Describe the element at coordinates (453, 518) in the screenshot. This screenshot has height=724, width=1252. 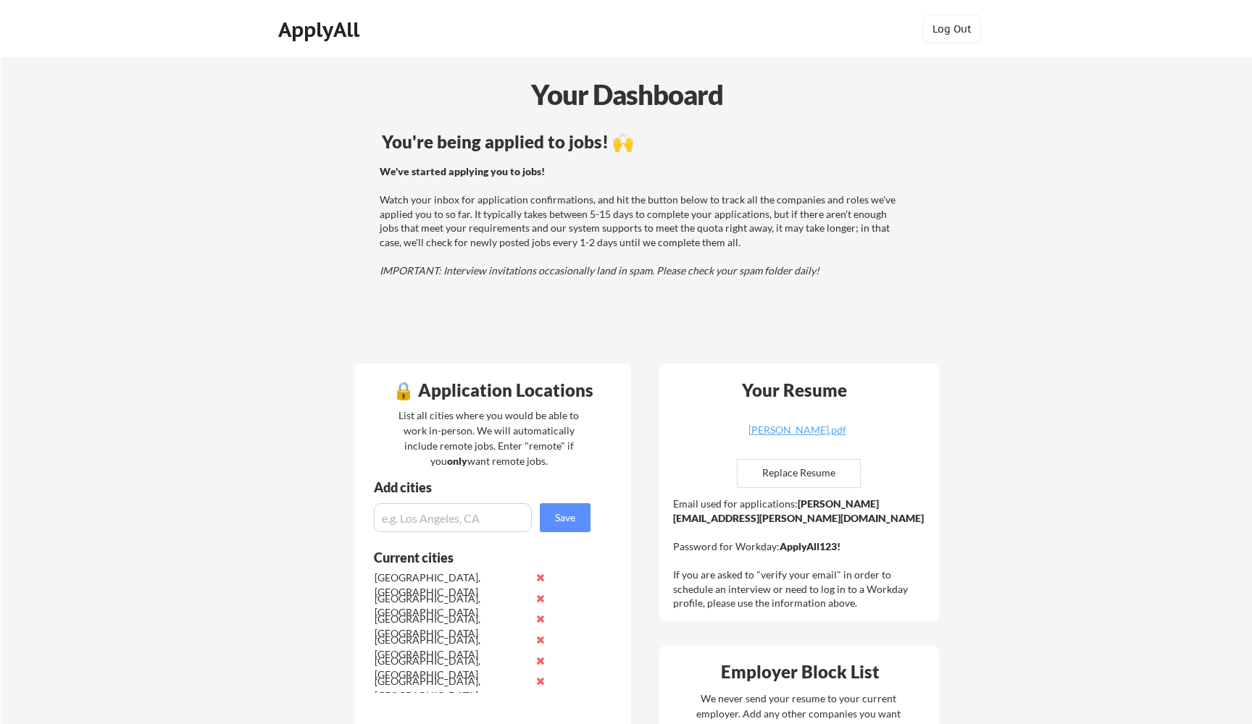
I see `input: e.g. Los Angeles, CA` at that location.